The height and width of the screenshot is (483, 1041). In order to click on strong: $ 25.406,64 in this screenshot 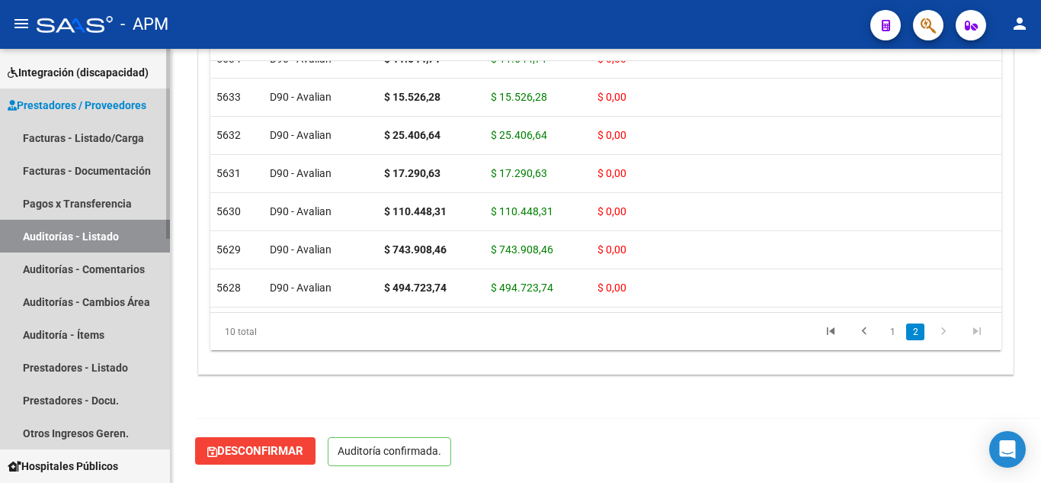, I will do `click(412, 135)`.